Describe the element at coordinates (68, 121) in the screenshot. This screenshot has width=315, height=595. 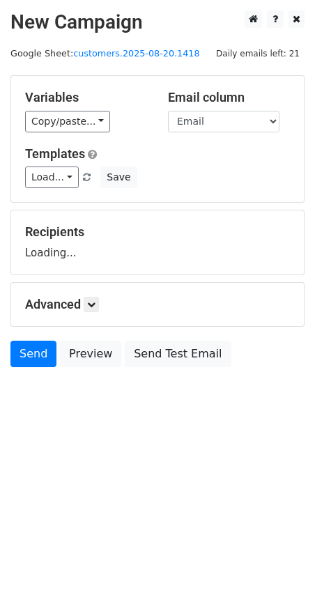
I see `a: Copy/paste...` at that location.